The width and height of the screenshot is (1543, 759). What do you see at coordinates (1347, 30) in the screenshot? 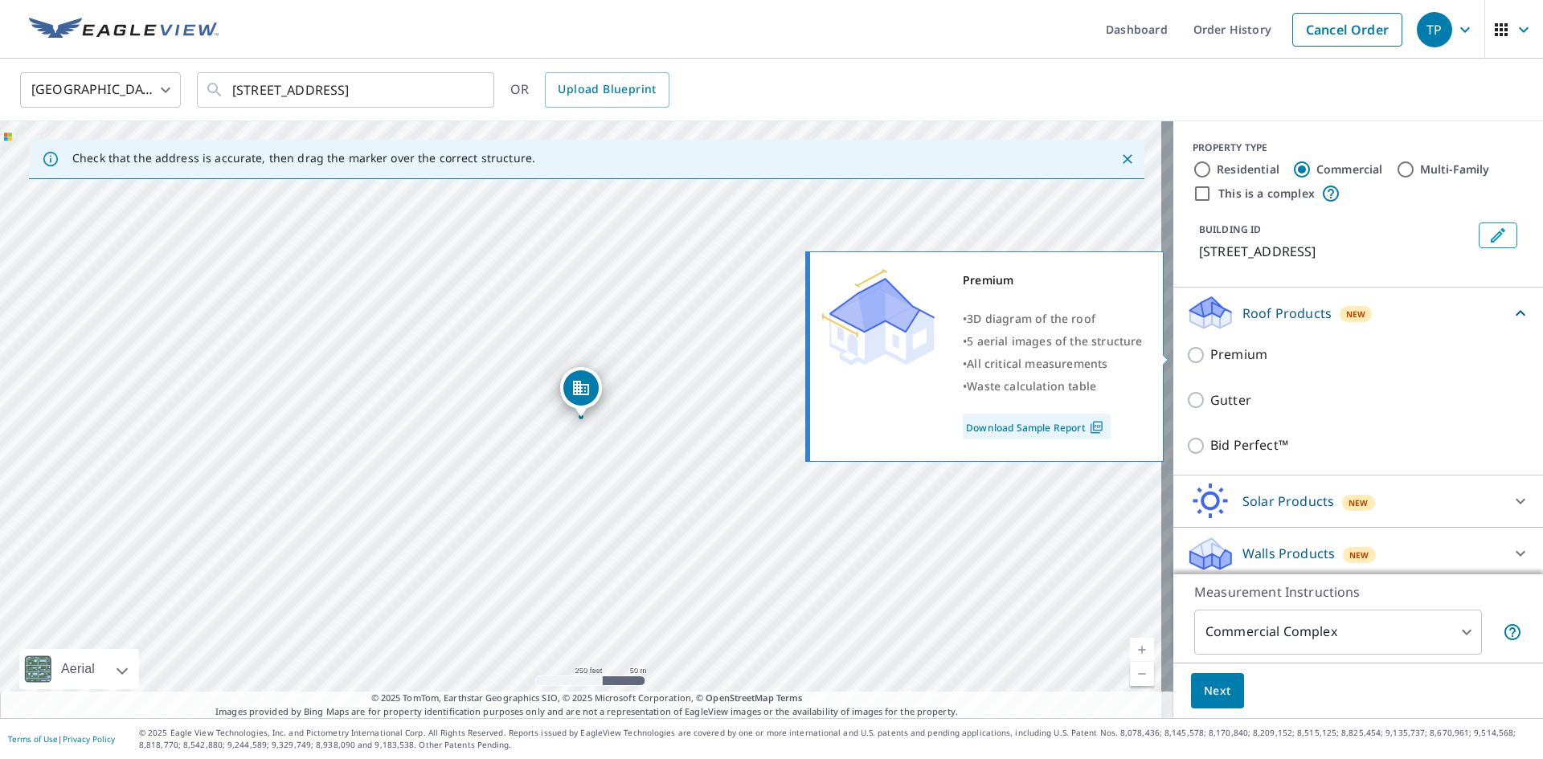
I see `a: Cancel Order` at bounding box center [1347, 30].